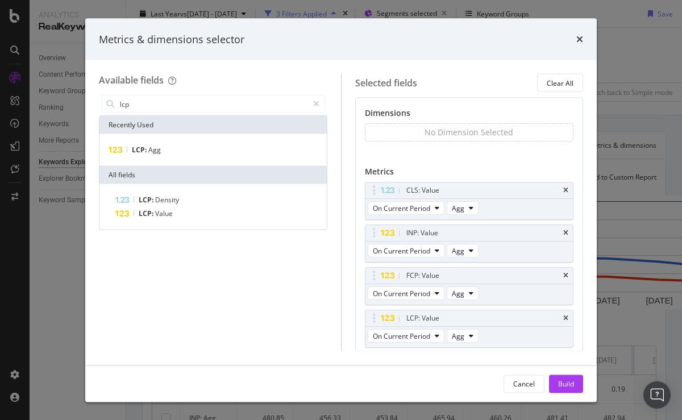  Describe the element at coordinates (386, 82) in the screenshot. I see `div: Selected fields` at that location.